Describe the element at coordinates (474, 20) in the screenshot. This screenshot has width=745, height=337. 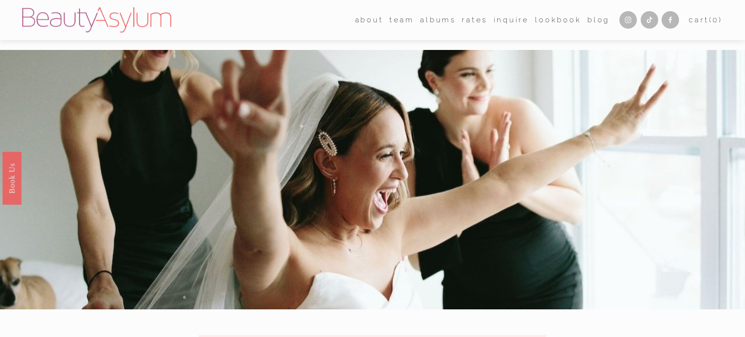
I see `a: Rates` at that location.